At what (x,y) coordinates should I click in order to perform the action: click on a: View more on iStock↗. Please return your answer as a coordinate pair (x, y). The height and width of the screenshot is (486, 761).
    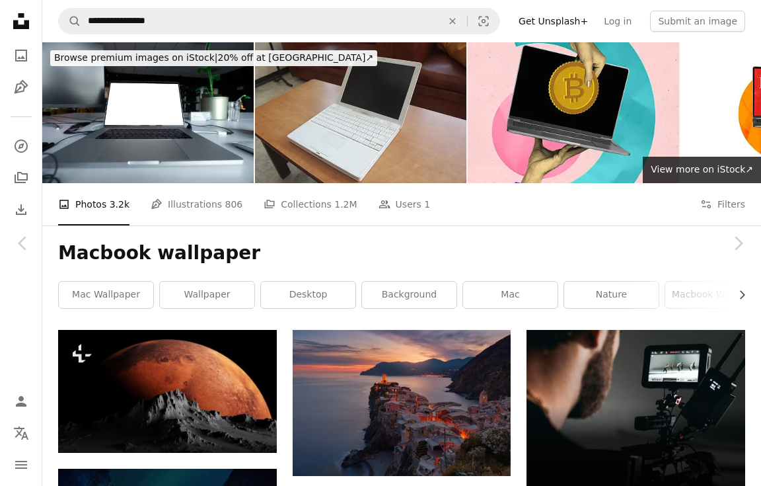
    Looking at the image, I should click on (702, 170).